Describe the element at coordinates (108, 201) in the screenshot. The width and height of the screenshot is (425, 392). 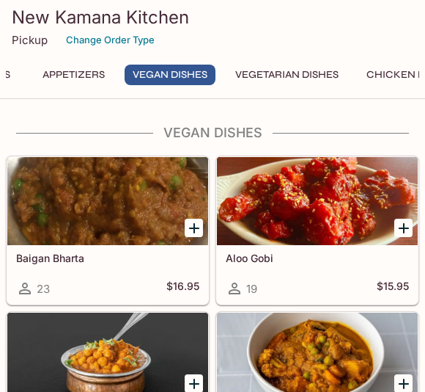
I see `div: Baigan Bharta` at that location.